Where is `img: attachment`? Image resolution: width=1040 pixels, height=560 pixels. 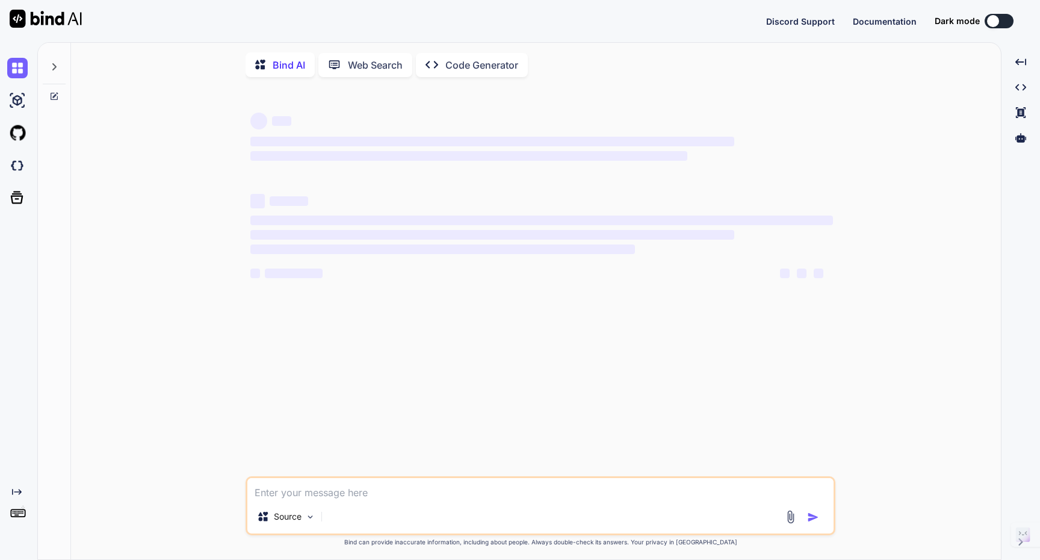
img: attachment is located at coordinates (790, 516).